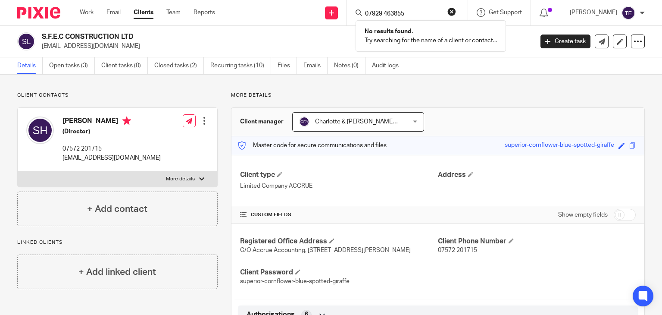  What do you see at coordinates (388, 66) in the screenshot?
I see `a: Audit logs` at bounding box center [388, 66].